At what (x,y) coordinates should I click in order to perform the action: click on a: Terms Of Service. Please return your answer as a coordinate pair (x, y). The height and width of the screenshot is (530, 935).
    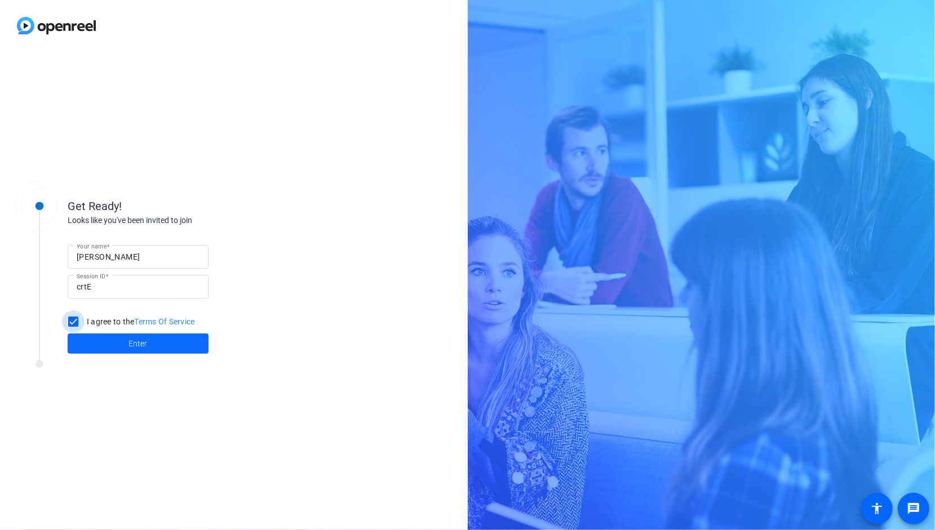
    Looking at the image, I should click on (165, 322).